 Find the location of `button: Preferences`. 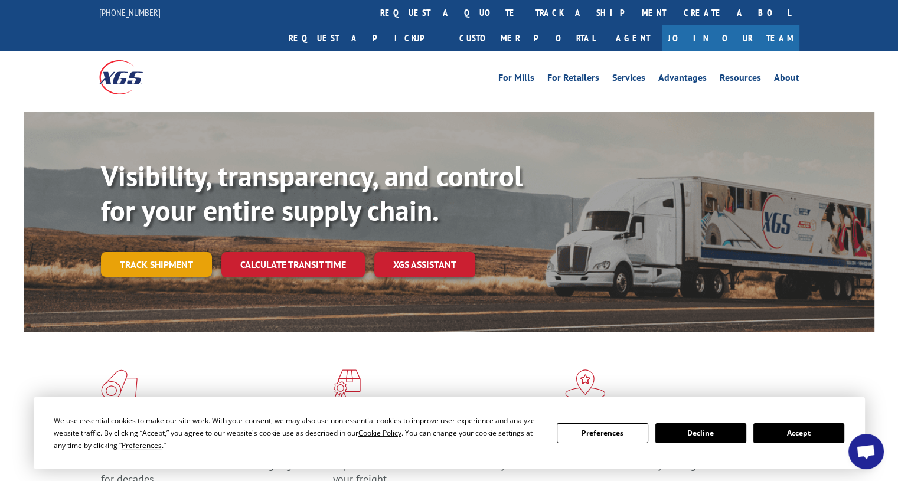

button: Preferences is located at coordinates (602, 434).